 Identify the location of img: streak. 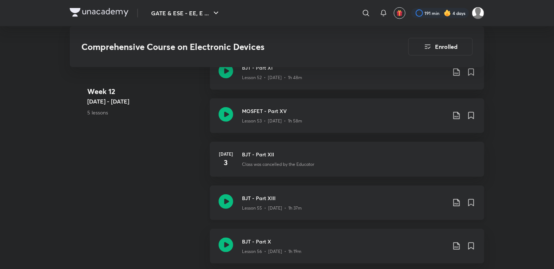
(448, 13).